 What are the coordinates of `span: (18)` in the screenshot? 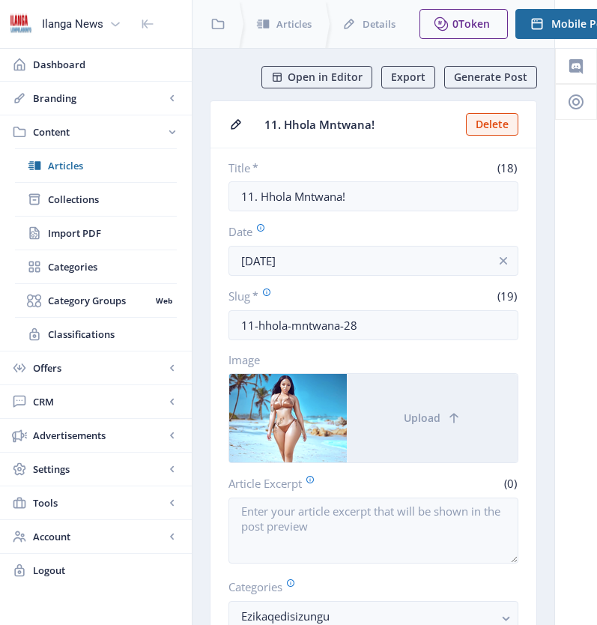 It's located at (506, 168).